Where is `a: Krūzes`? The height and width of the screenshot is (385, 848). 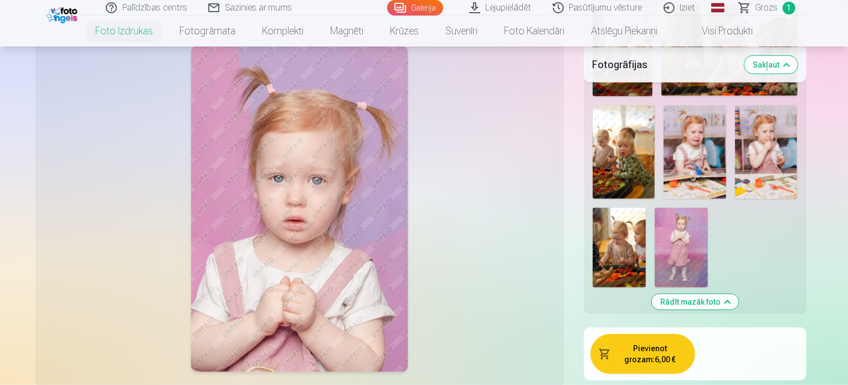 a: Krūzes is located at coordinates (404, 31).